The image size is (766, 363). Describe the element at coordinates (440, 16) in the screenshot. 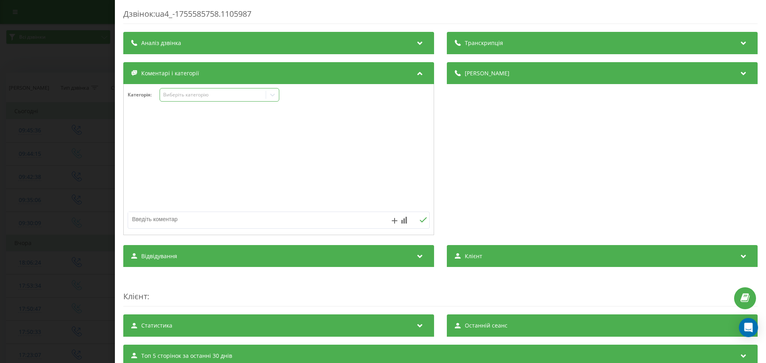

I see `div: Дзвінок : ua4_-1755585758.1105987` at that location.